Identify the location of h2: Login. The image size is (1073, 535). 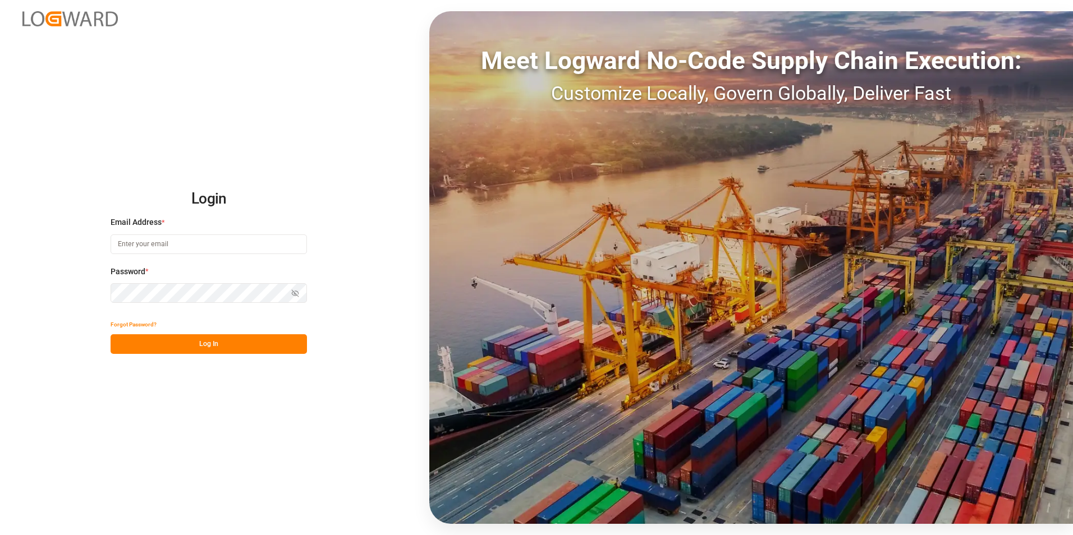
(209, 199).